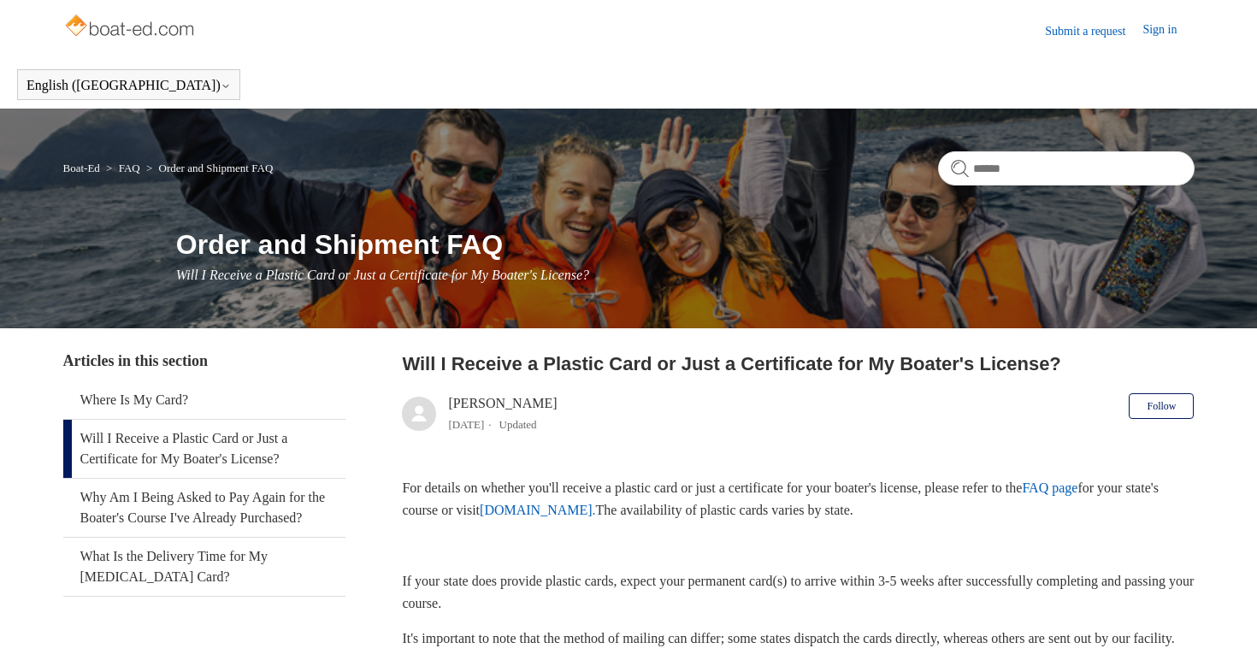 The width and height of the screenshot is (1257, 654). Describe the element at coordinates (685, 244) in the screenshot. I see `h1: Order and Shipment FAQ` at that location.